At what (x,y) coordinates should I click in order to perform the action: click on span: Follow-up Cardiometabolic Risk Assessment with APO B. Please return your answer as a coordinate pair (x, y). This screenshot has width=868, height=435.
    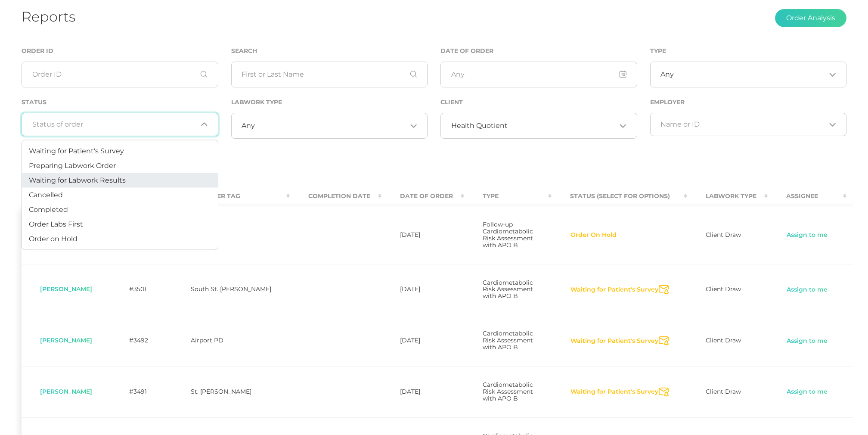
    Looking at the image, I should click on (508, 235).